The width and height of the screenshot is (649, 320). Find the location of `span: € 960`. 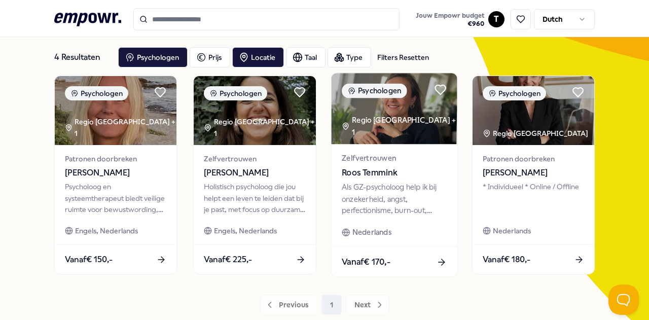

span: € 960 is located at coordinates (450, 24).